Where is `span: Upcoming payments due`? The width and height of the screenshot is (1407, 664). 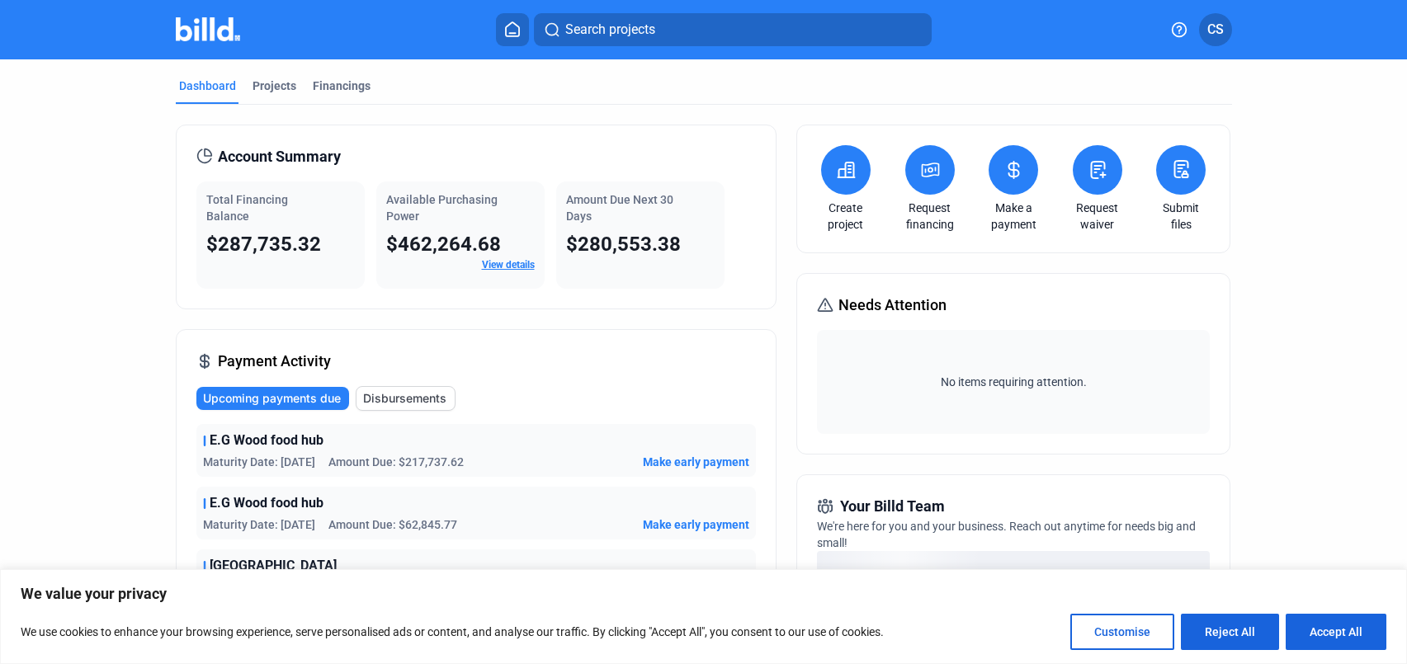
span: Upcoming payments due is located at coordinates (271, 398).